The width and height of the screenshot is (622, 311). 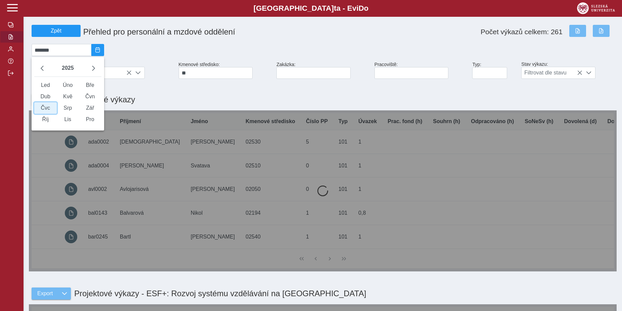 What do you see at coordinates (90, 120) in the screenshot?
I see `span: Pro` at bounding box center [90, 120].